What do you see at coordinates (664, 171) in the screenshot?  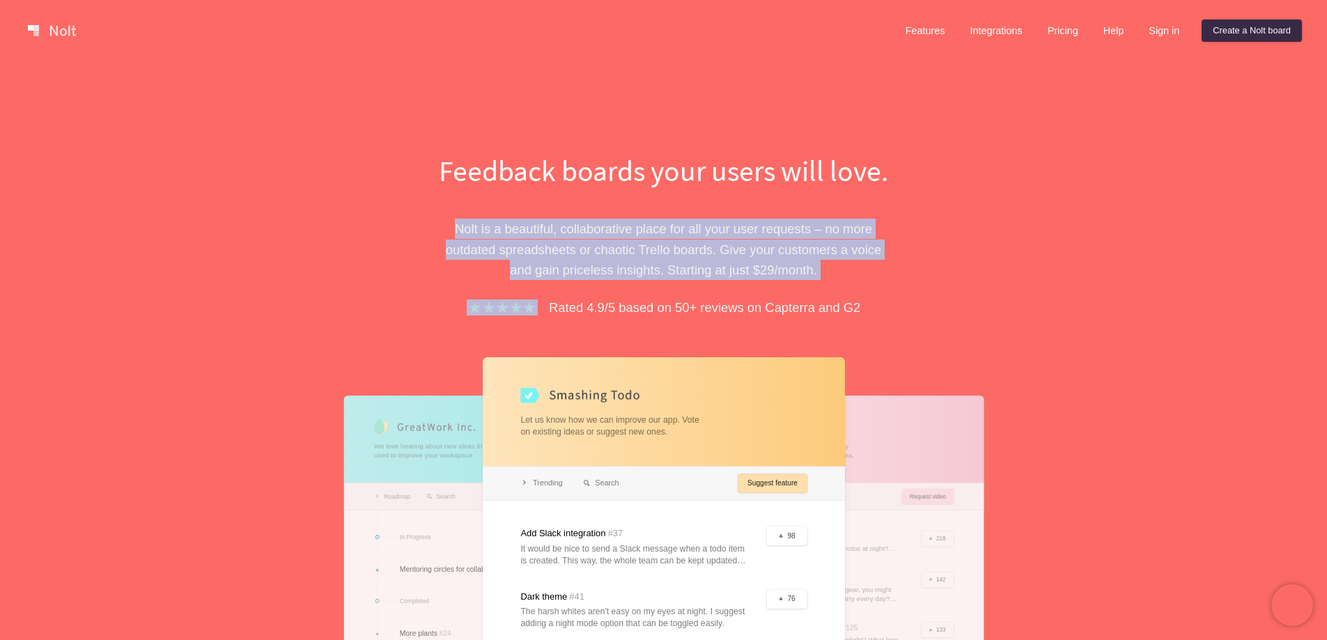 I see `h1: Feedback boards your users will love.` at bounding box center [664, 171].